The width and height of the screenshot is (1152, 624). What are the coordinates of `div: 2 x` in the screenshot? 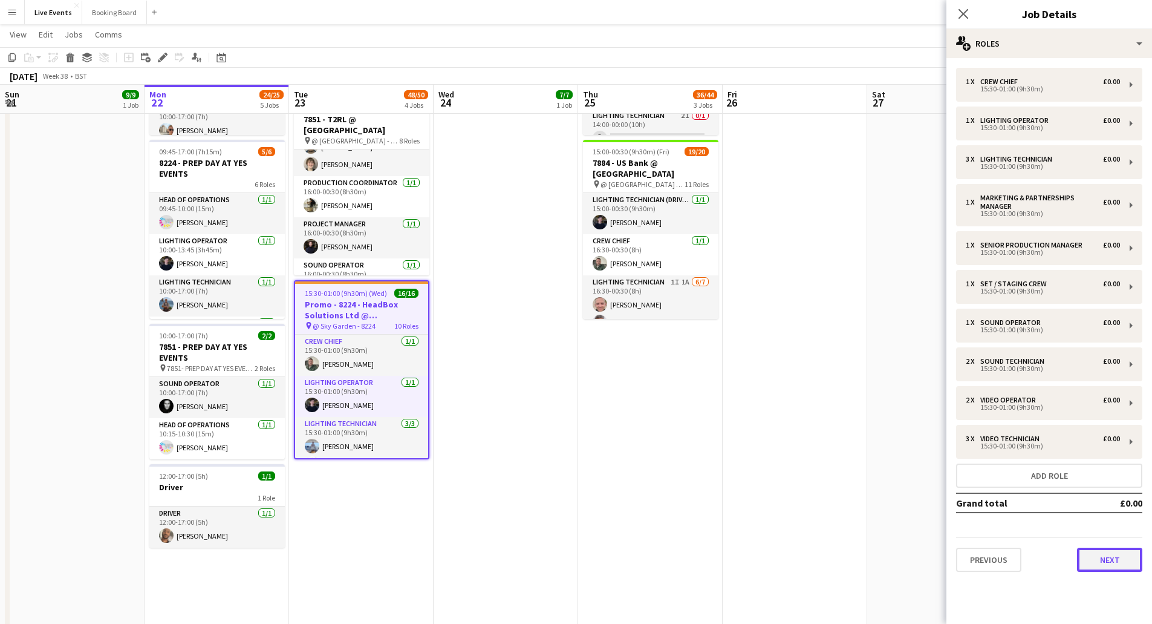 It's located at (973, 361).